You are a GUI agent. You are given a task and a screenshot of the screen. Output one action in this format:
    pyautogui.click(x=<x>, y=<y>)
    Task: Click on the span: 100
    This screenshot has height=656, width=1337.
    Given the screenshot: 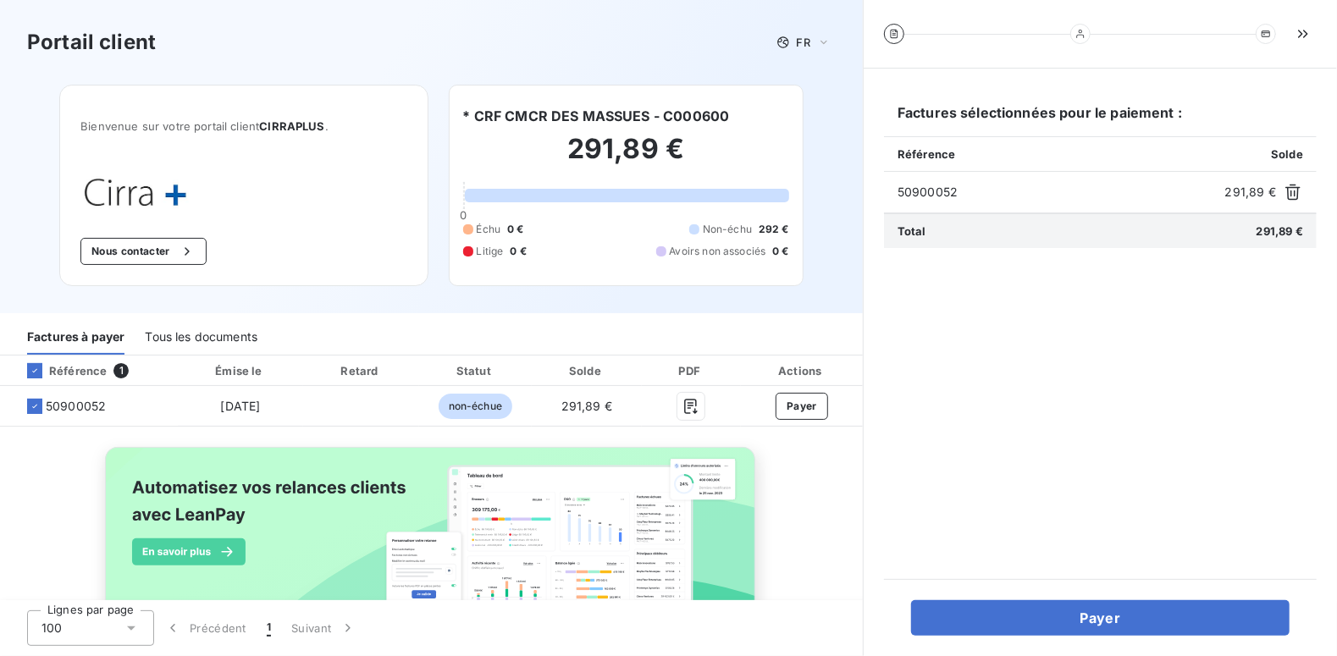 What is the action you would take?
    pyautogui.click(x=52, y=628)
    